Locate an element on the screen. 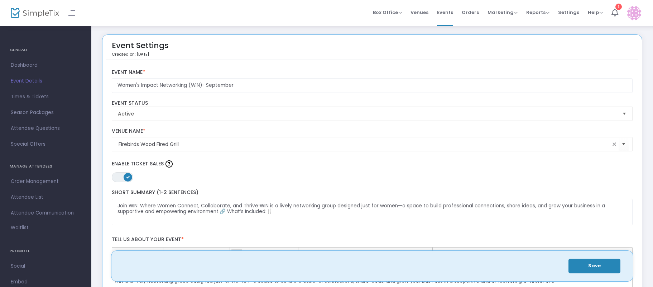  span: Box Office is located at coordinates (387, 12).